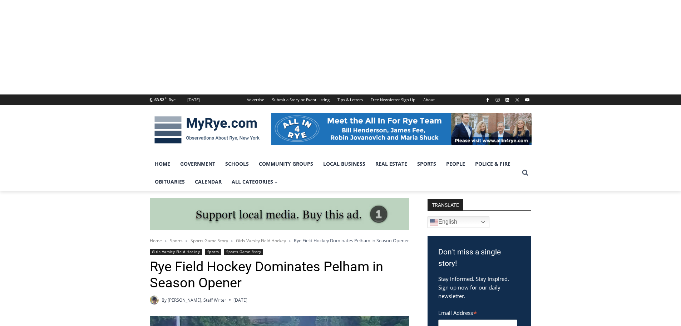 The image size is (681, 326). What do you see at coordinates (255, 99) in the screenshot?
I see `a: Advertise` at bounding box center [255, 99].